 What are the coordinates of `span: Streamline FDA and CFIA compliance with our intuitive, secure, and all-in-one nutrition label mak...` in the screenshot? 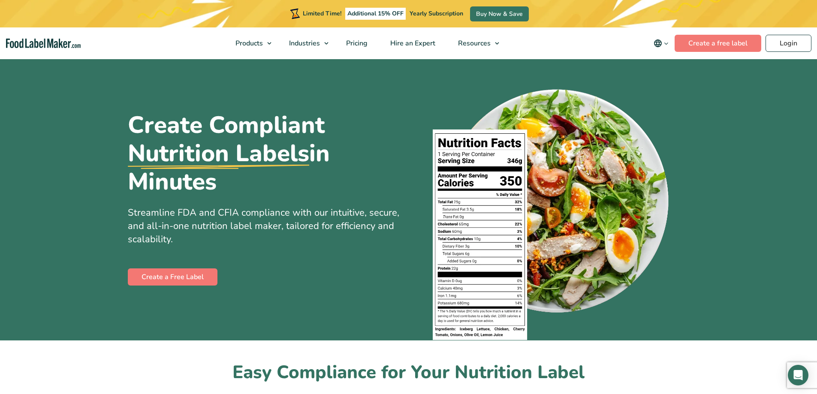 It's located at (263, 226).